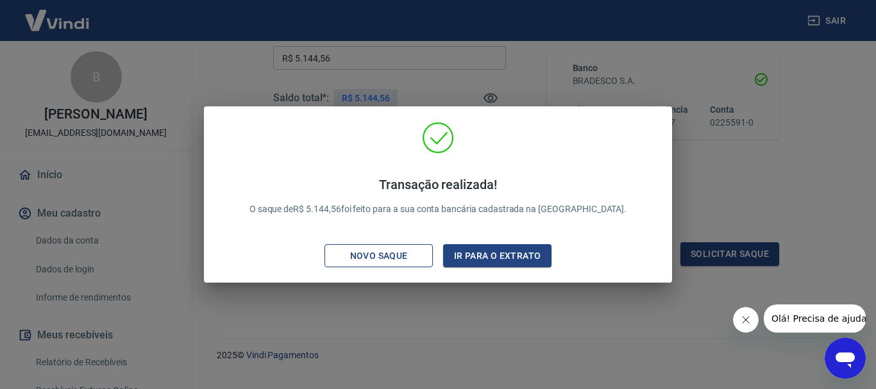 Image resolution: width=876 pixels, height=389 pixels. What do you see at coordinates (379, 256) in the screenshot?
I see `div: Novo saque` at bounding box center [379, 256].